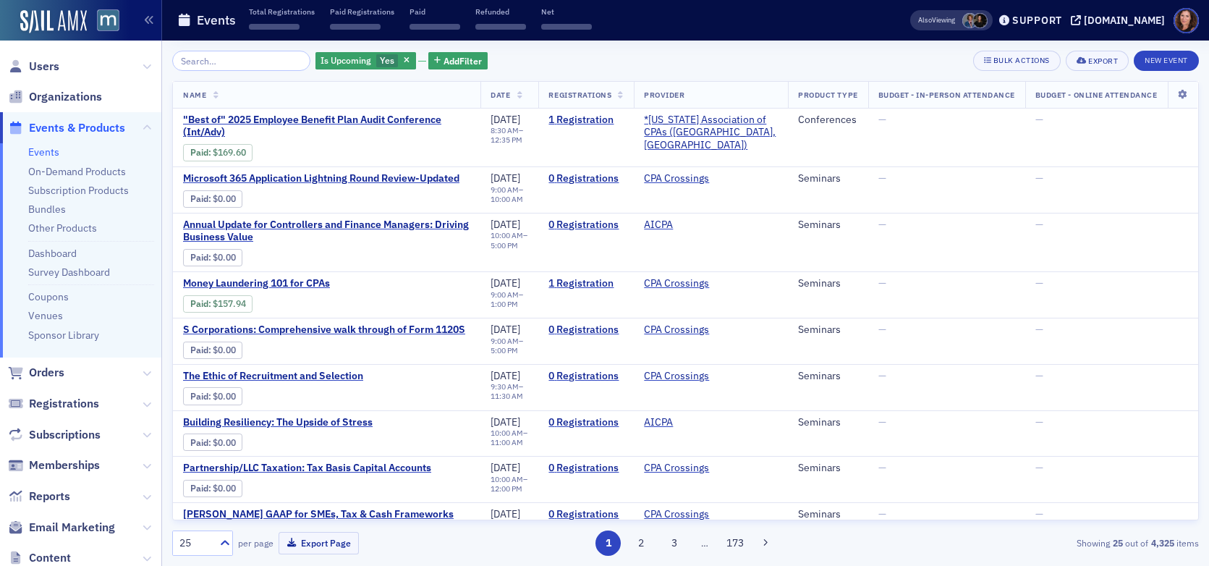 The image size is (1209, 566). I want to click on span: $157.94, so click(229, 303).